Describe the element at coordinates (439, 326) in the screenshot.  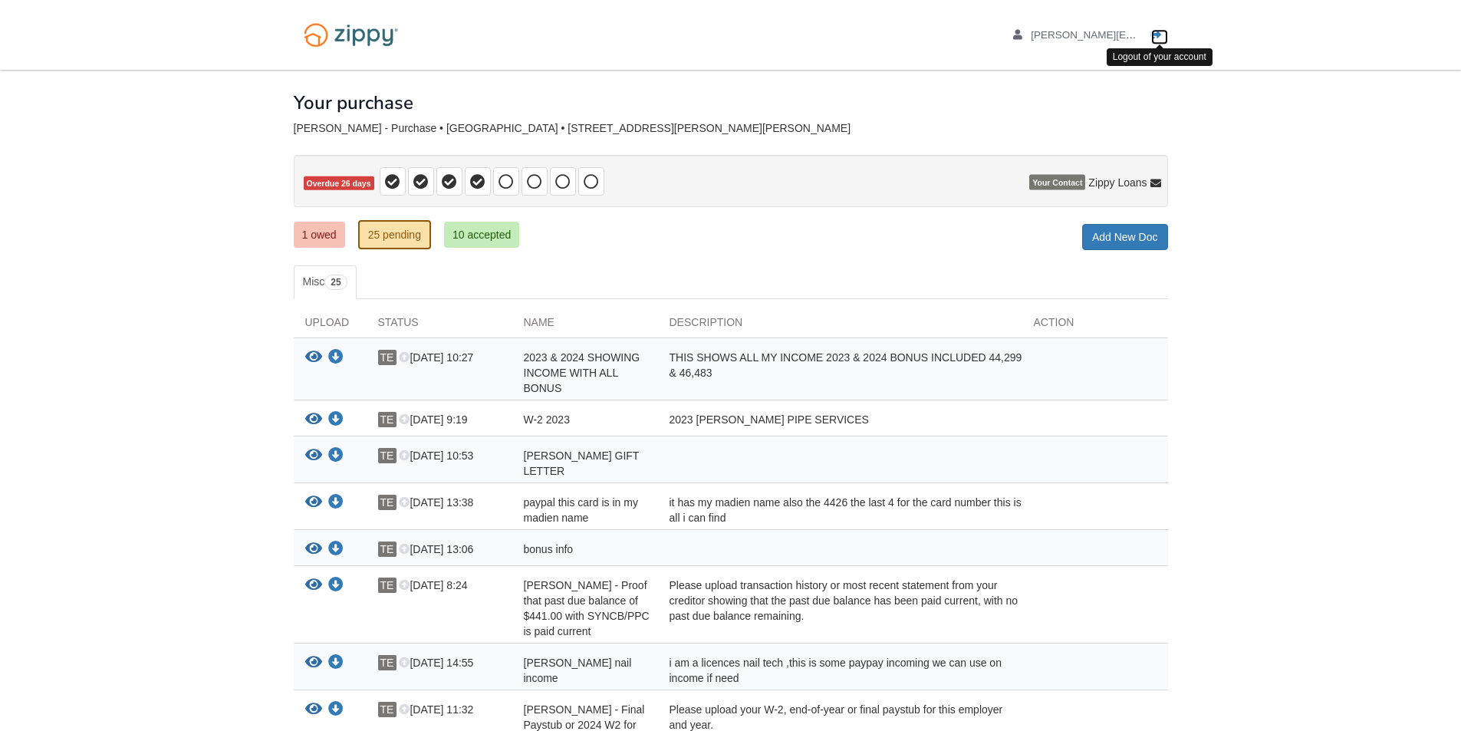
I see `div: Status` at that location.